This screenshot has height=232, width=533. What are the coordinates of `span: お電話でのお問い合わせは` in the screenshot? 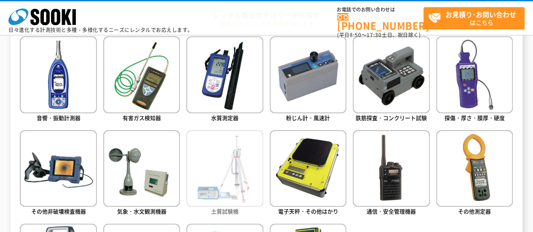 It's located at (380, 10).